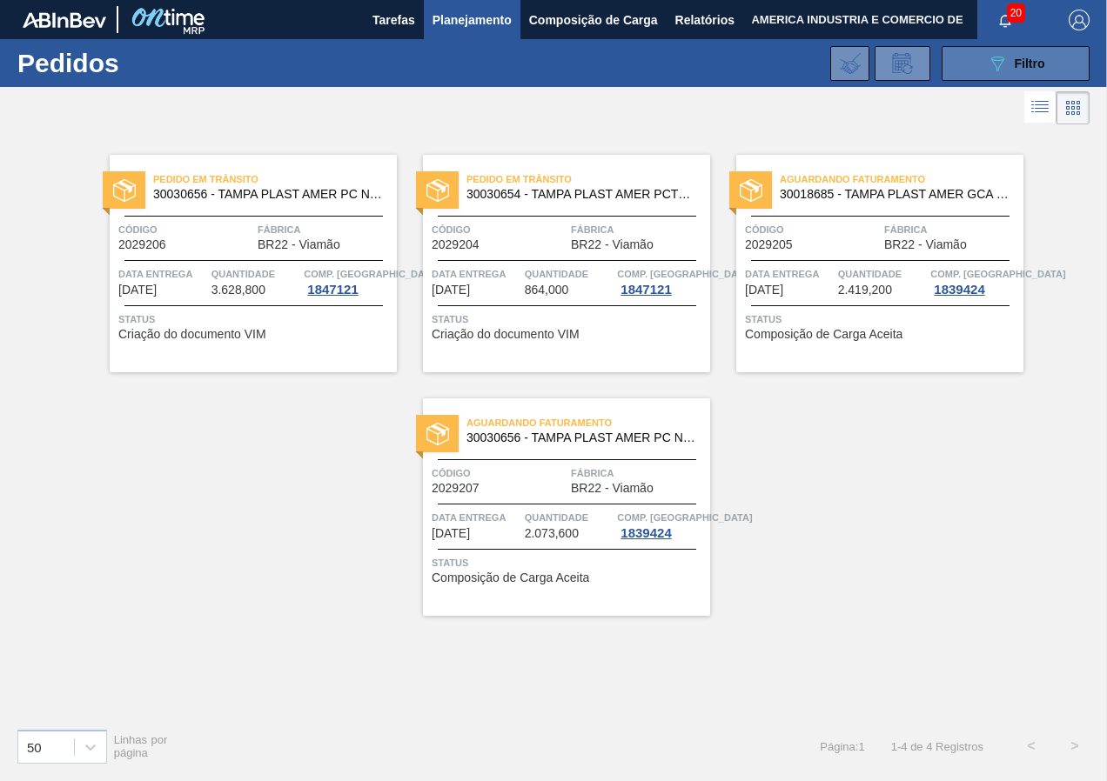 Image resolution: width=1107 pixels, height=781 pixels. What do you see at coordinates (581, 194) in the screenshot?
I see `span: 30030654 - TAMPA PLAST AMER PCTW NIV24` at bounding box center [581, 194].